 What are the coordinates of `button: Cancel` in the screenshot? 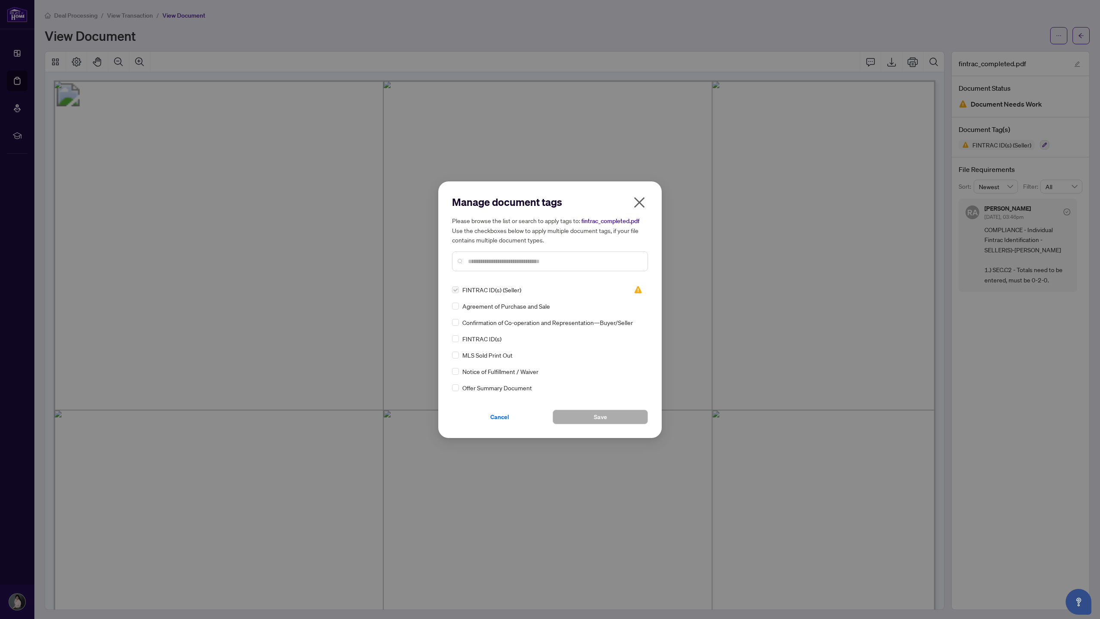 It's located at (500, 417).